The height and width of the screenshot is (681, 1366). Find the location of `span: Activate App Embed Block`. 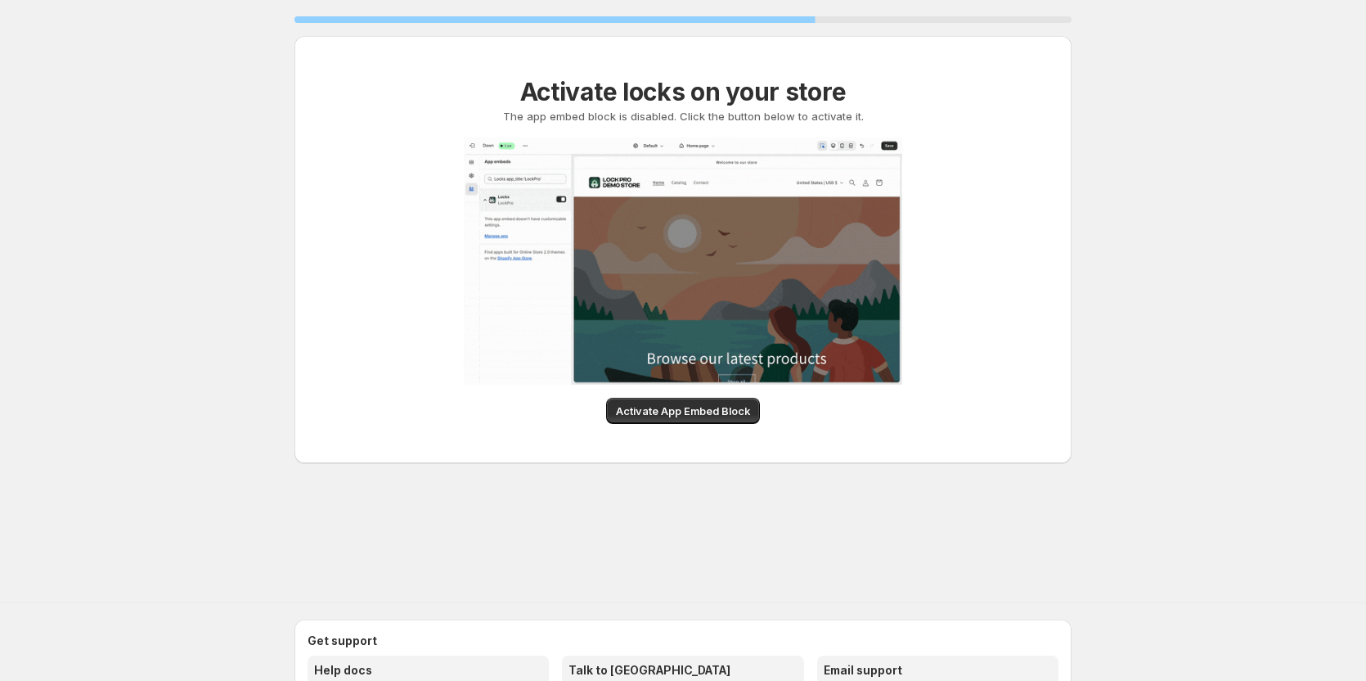

span: Activate App Embed Block is located at coordinates (683, 411).